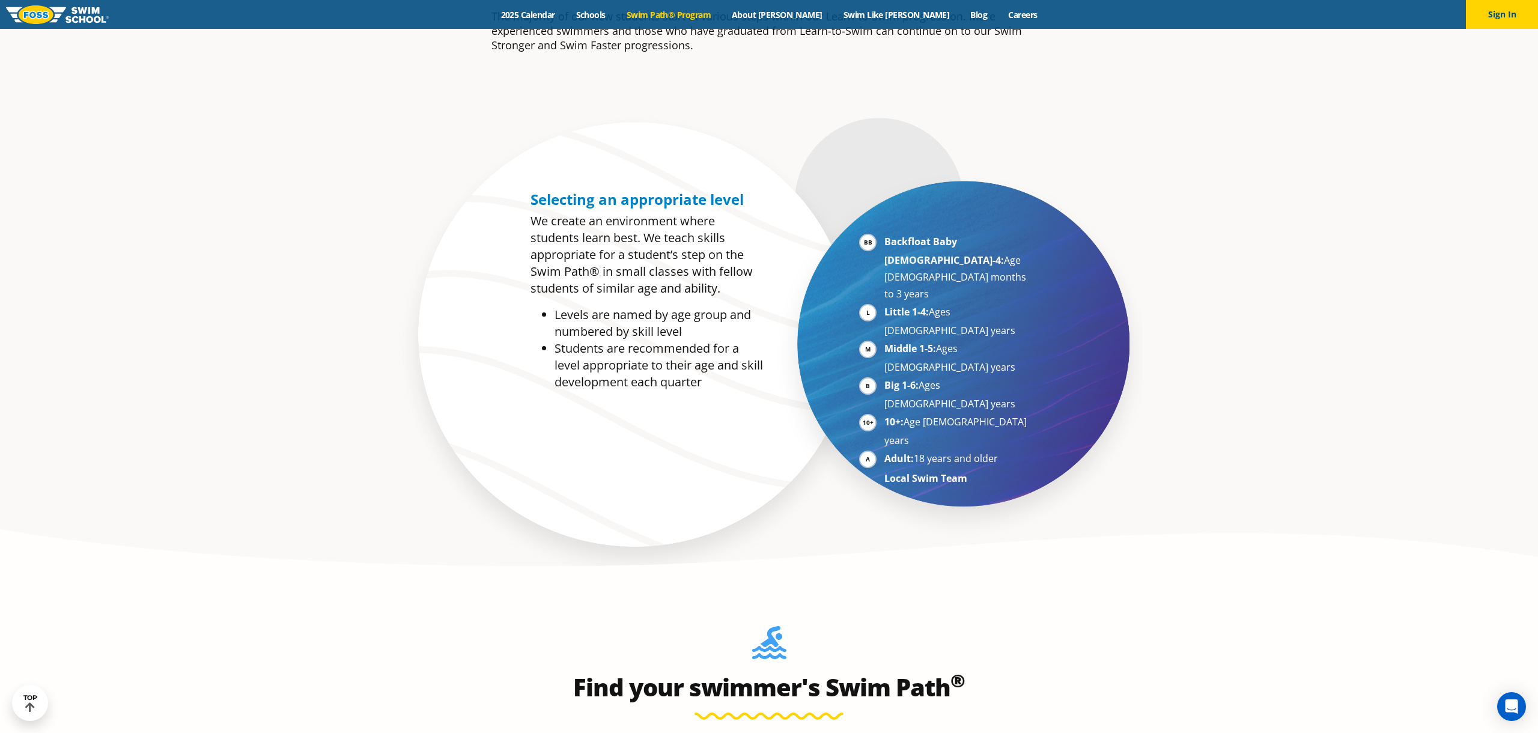 The height and width of the screenshot is (733, 1538). Describe the element at coordinates (769, 687) in the screenshot. I see `h2: Find your swimmer's Swim Path` at that location.